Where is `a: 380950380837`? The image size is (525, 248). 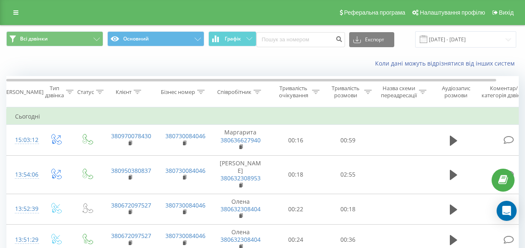 a: 380950380837 is located at coordinates (131, 170).